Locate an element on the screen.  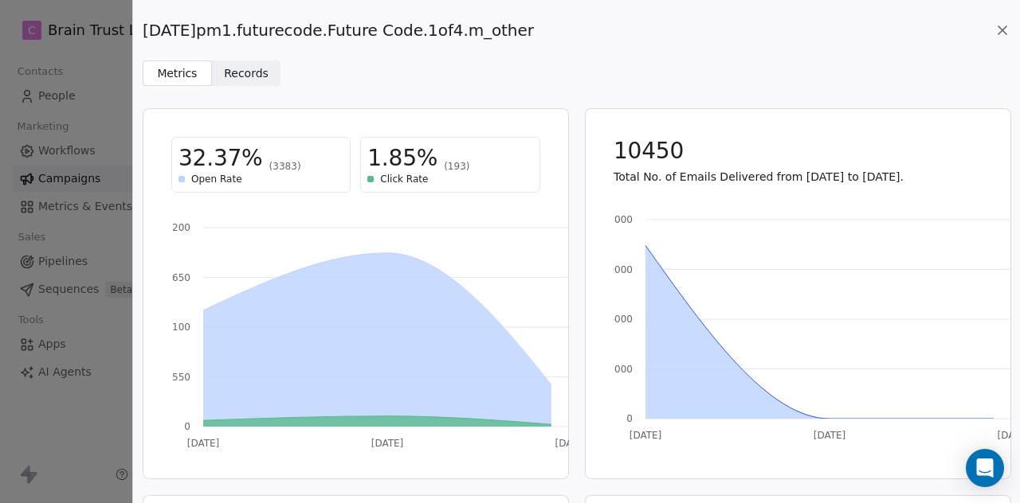
tspan: 12000 is located at coordinates (617, 220).